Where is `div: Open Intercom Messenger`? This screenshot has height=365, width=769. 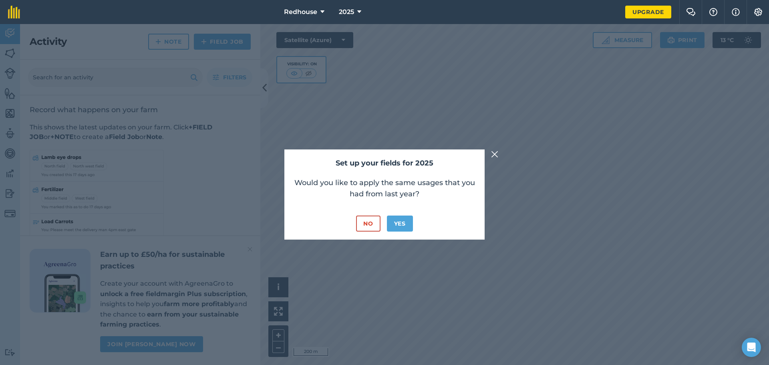 div: Open Intercom Messenger is located at coordinates (751, 347).